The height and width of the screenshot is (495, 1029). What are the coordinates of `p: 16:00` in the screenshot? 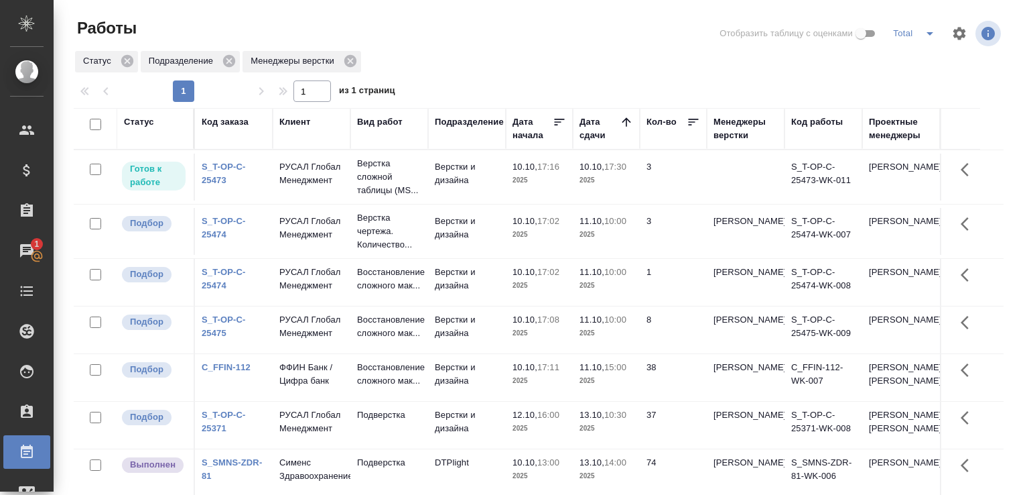 It's located at (548, 414).